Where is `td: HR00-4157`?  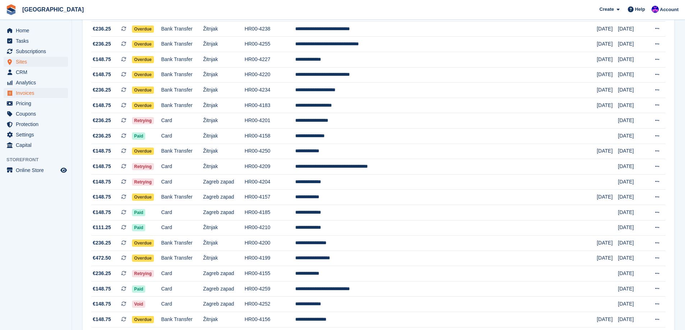
td: HR00-4157 is located at coordinates (270, 197).